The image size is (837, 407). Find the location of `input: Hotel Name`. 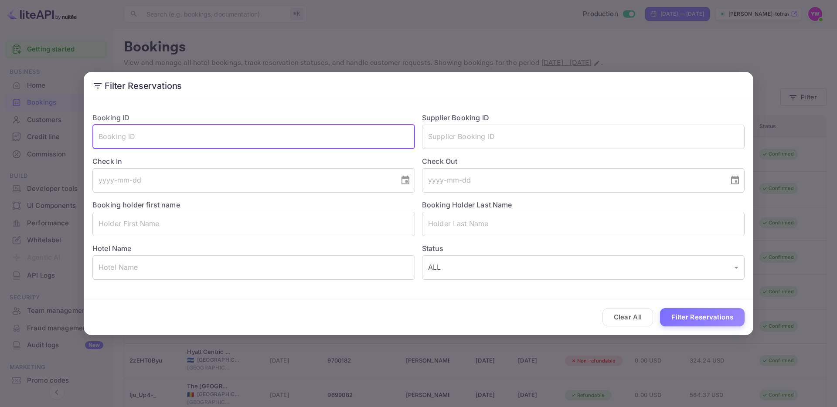

input: Hotel Name is located at coordinates (254, 268).